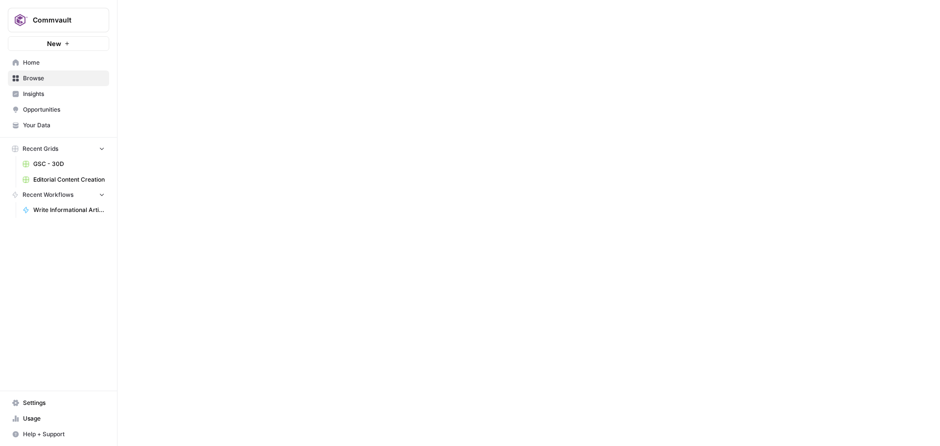  What do you see at coordinates (58, 403) in the screenshot?
I see `a: Settings` at bounding box center [58, 403].